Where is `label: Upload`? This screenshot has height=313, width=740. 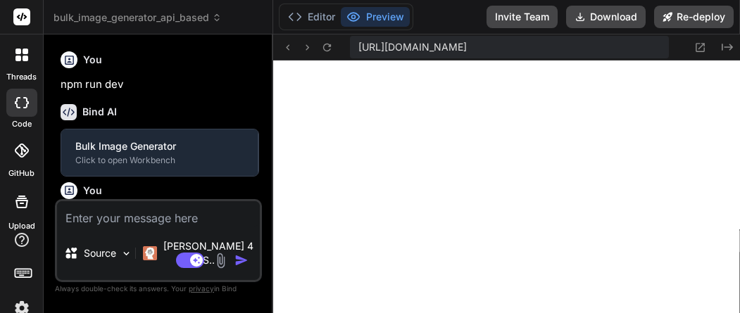 label: Upload is located at coordinates (22, 226).